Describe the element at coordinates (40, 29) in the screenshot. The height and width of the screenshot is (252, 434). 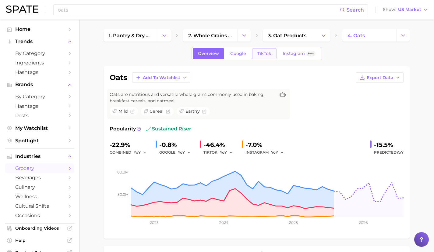
I see `a: Home` at that location.